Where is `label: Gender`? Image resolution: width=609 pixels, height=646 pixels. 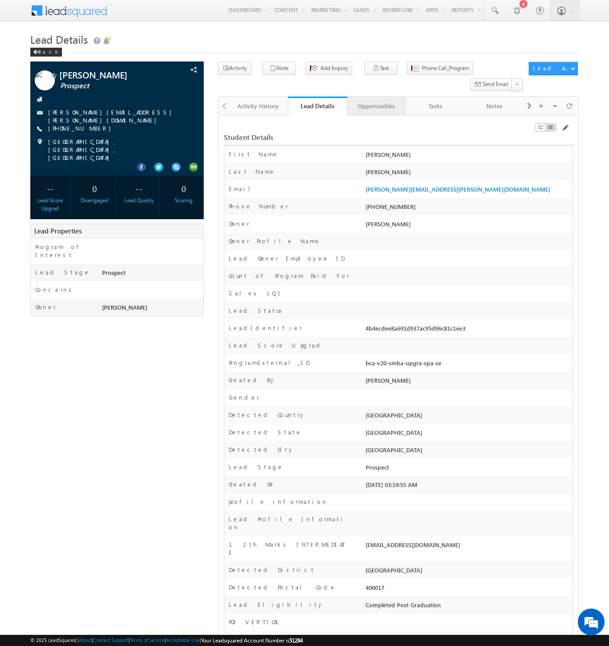 label: Gender is located at coordinates (244, 398).